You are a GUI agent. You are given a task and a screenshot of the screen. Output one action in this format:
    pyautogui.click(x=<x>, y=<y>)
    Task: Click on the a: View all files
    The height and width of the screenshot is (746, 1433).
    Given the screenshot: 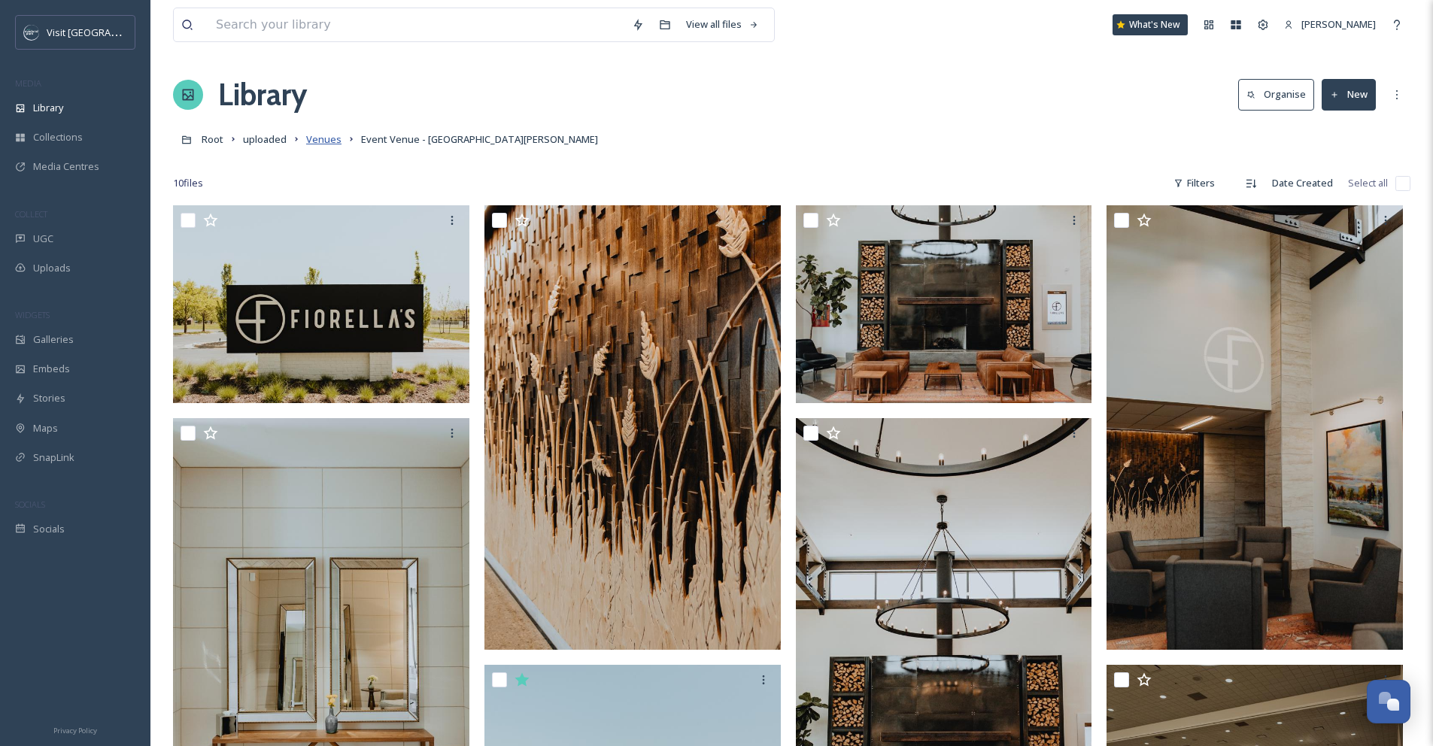 What is the action you would take?
    pyautogui.click(x=722, y=24)
    